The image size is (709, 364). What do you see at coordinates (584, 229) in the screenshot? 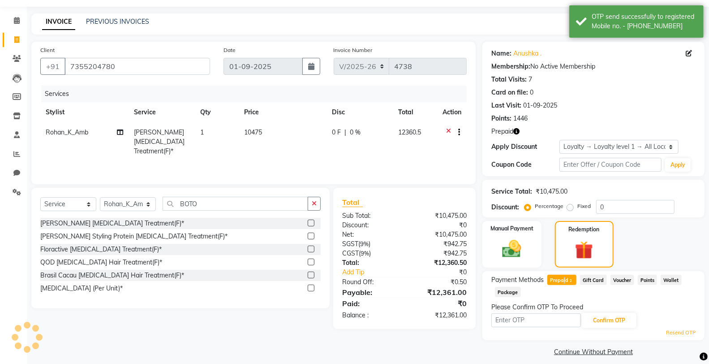
I see `label: Redemption` at bounding box center [584, 229].